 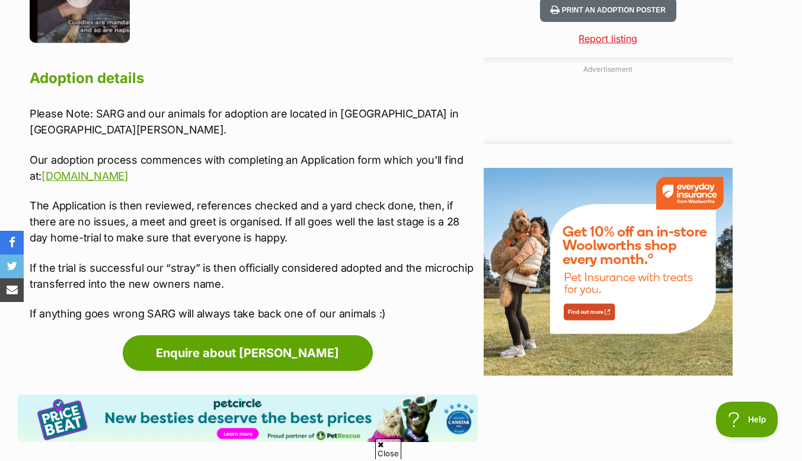 What do you see at coordinates (608, 101) in the screenshot?
I see `div: Advertisement` at bounding box center [608, 101].